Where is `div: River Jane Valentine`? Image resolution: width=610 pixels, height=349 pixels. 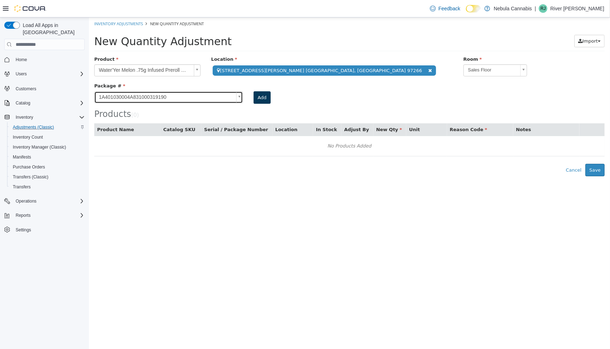 div: River Jane Valentine is located at coordinates (543, 9).